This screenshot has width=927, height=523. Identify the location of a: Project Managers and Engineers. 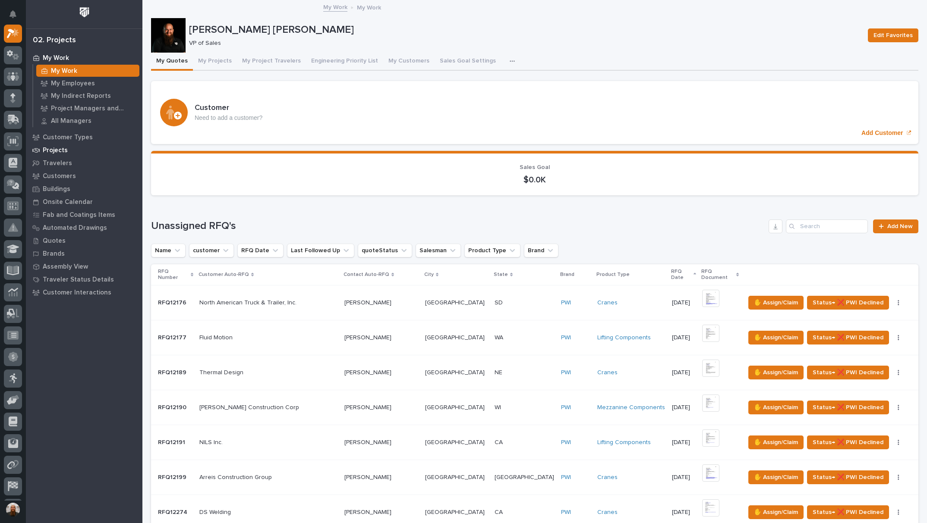
(88, 108).